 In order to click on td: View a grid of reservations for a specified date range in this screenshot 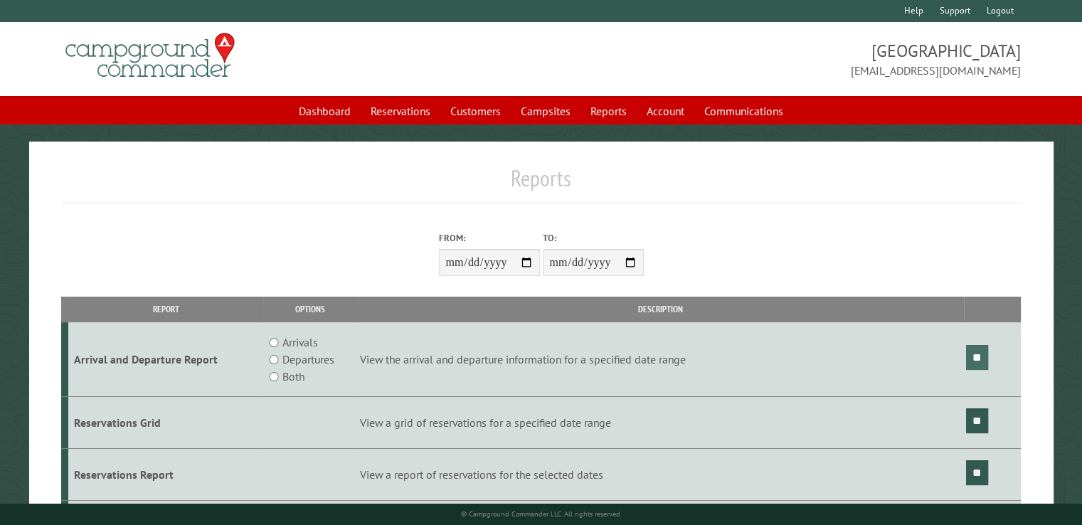, I will do `click(661, 423)`.